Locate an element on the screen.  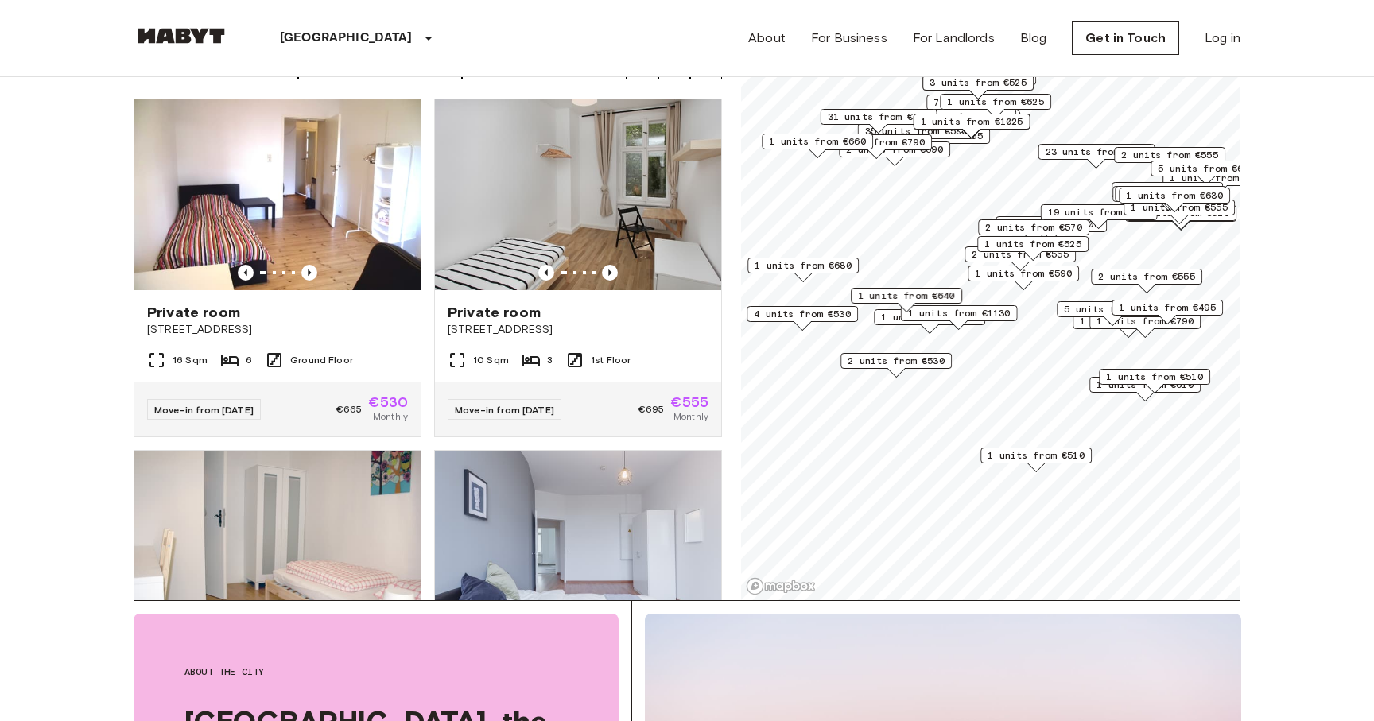
span: 6 is located at coordinates (249, 360).